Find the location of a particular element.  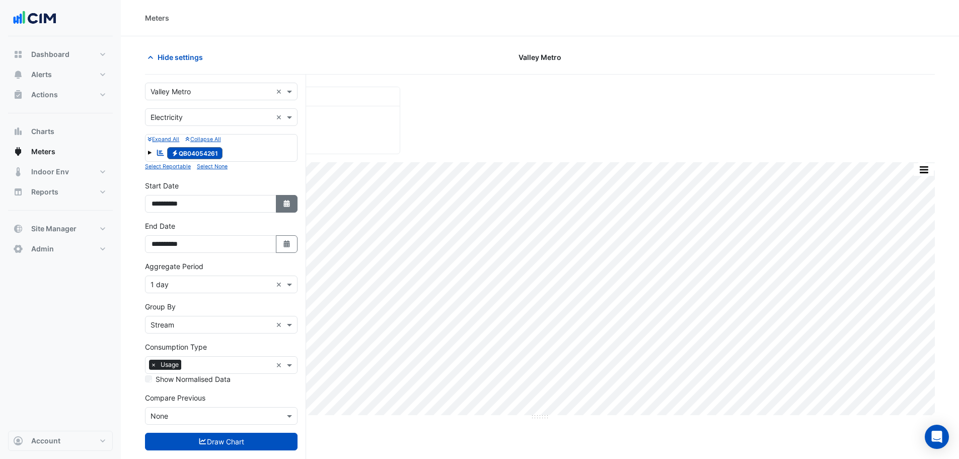

app-icon: Actions is located at coordinates (18, 95).